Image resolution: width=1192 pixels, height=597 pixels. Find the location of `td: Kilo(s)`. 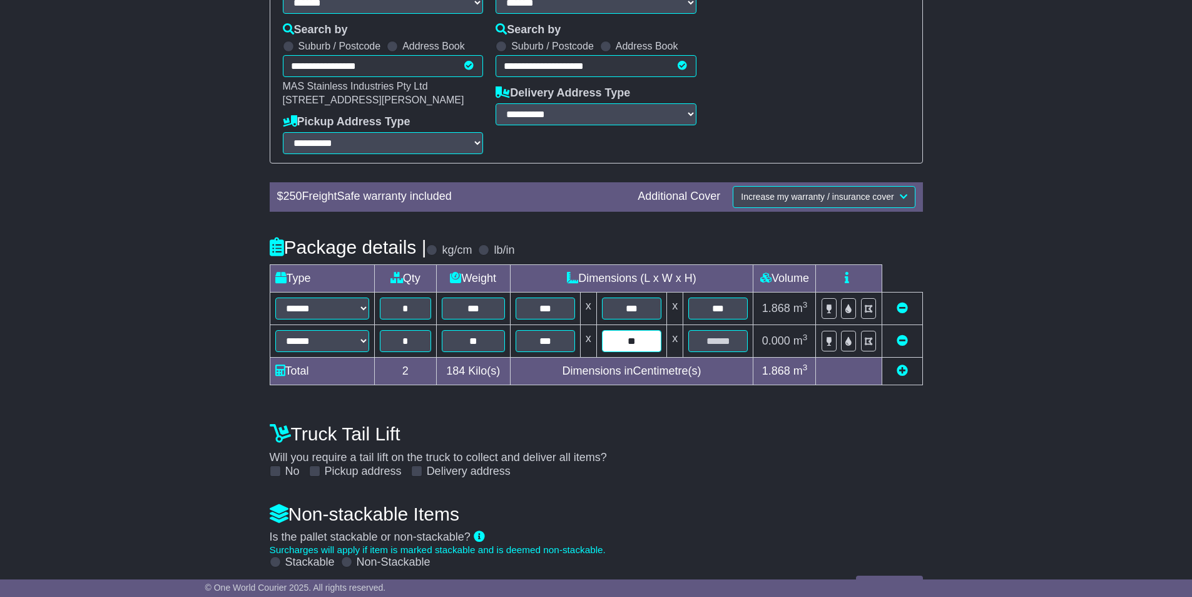

td: Kilo(s) is located at coordinates (473, 371).